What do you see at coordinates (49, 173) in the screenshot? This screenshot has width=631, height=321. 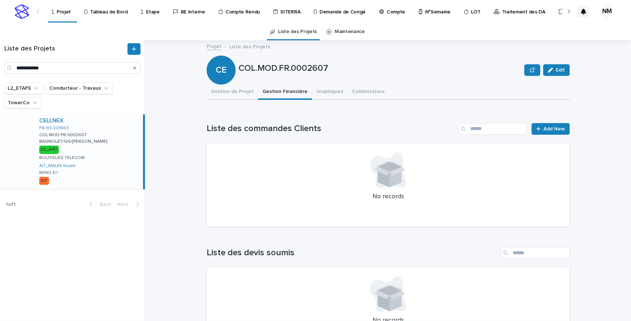 I see `p: RENO E//` at bounding box center [49, 173].